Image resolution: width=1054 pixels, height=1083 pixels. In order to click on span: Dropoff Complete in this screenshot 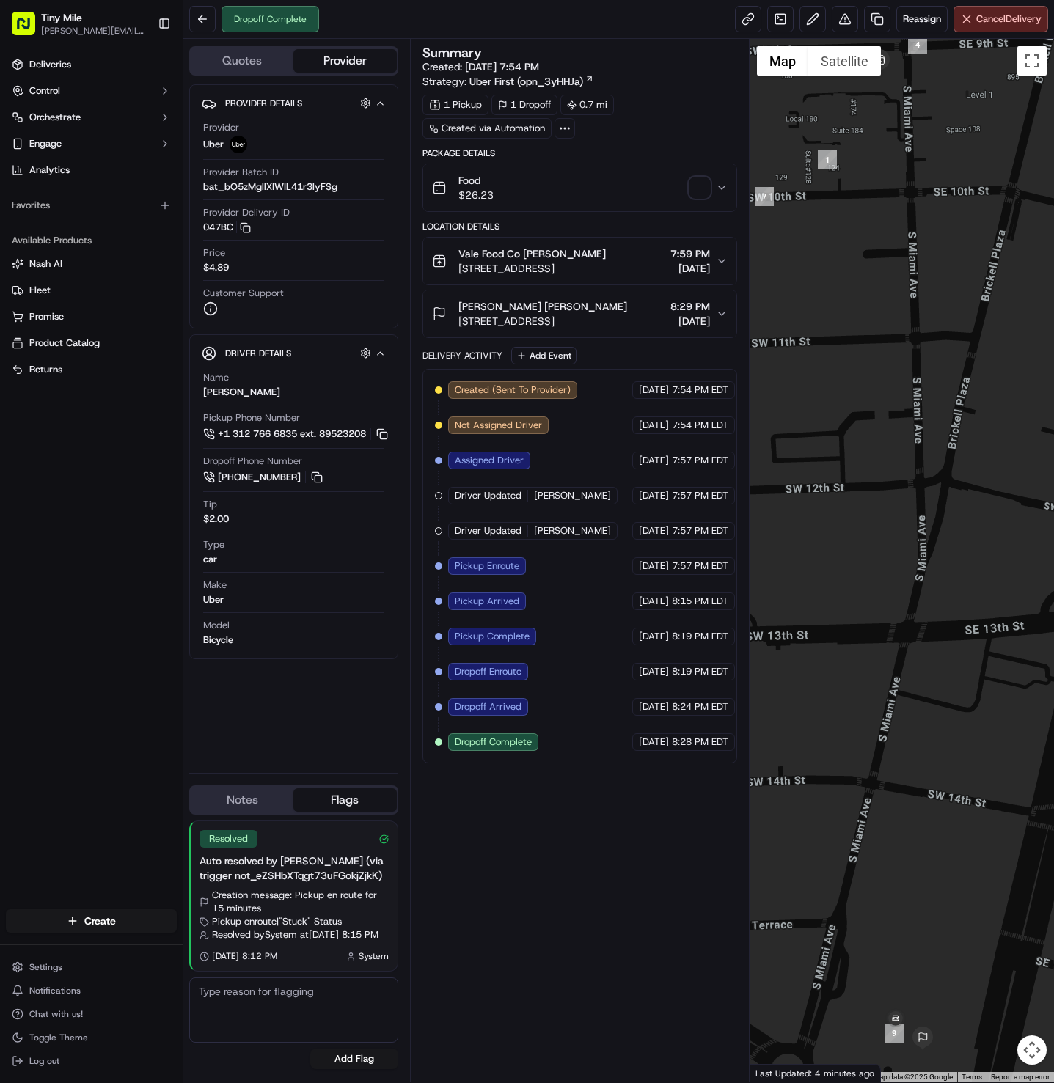, I will do `click(493, 742)`.